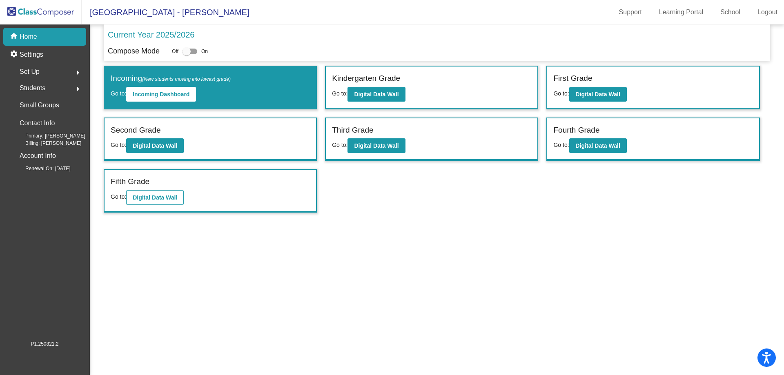 This screenshot has width=784, height=375. What do you see at coordinates (767, 12) in the screenshot?
I see `a: Logout` at bounding box center [767, 12].